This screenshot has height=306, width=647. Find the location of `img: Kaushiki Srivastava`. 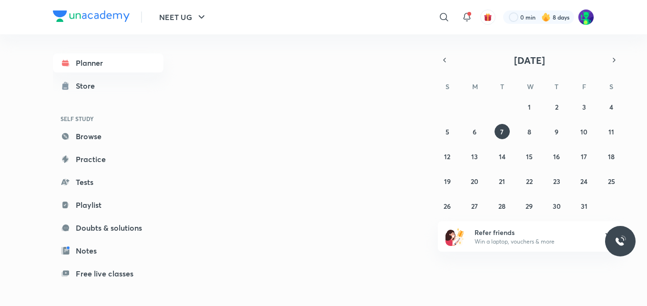

img: Kaushiki Srivastava is located at coordinates (586, 17).